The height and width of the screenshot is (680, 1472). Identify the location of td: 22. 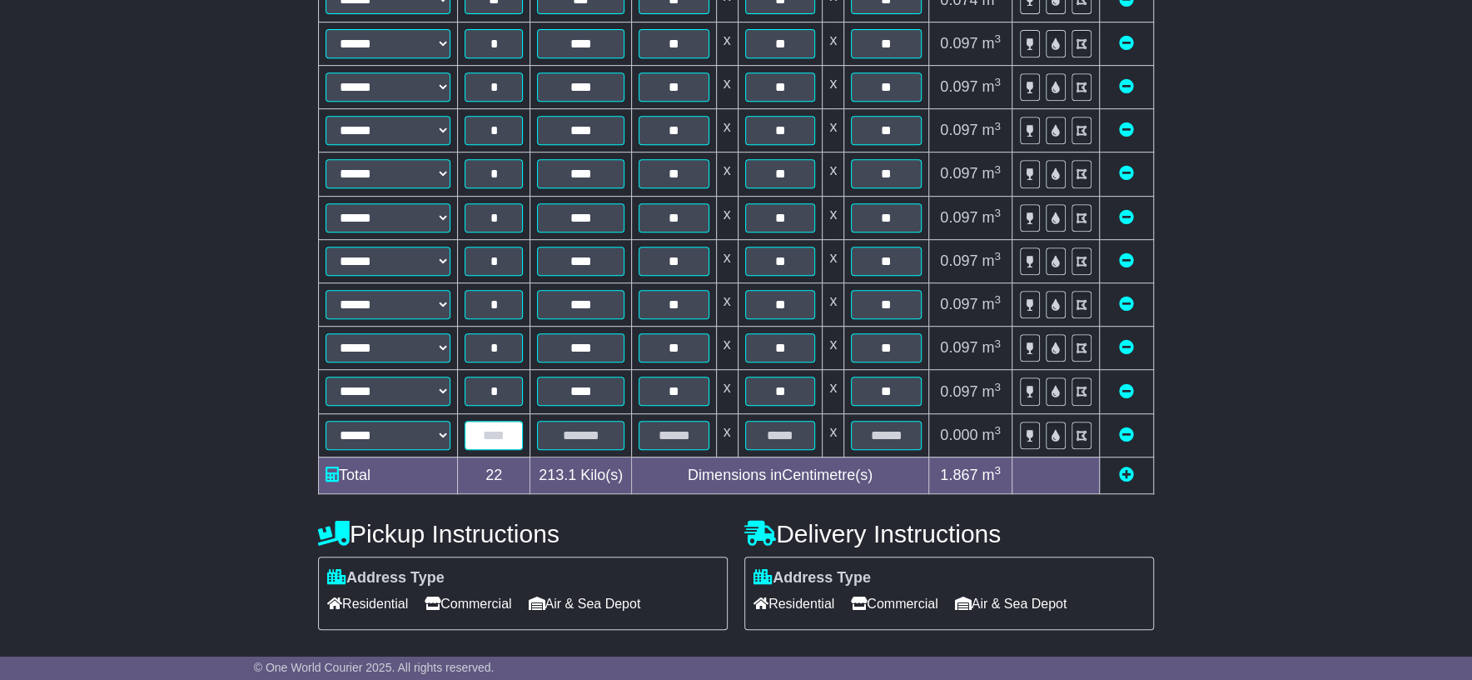
(494, 475).